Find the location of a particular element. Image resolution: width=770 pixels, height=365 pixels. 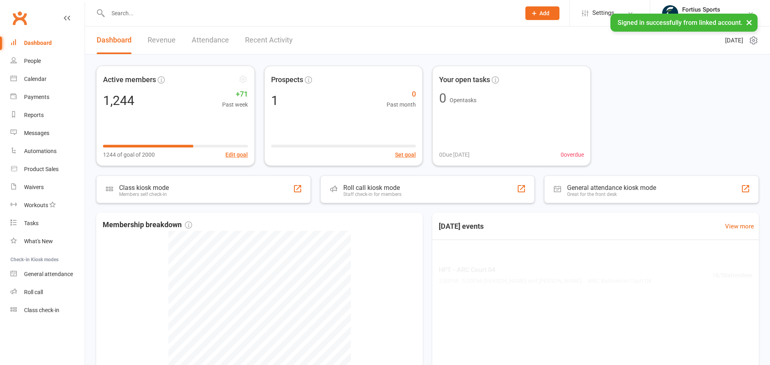

div: 0 is located at coordinates (443, 98).